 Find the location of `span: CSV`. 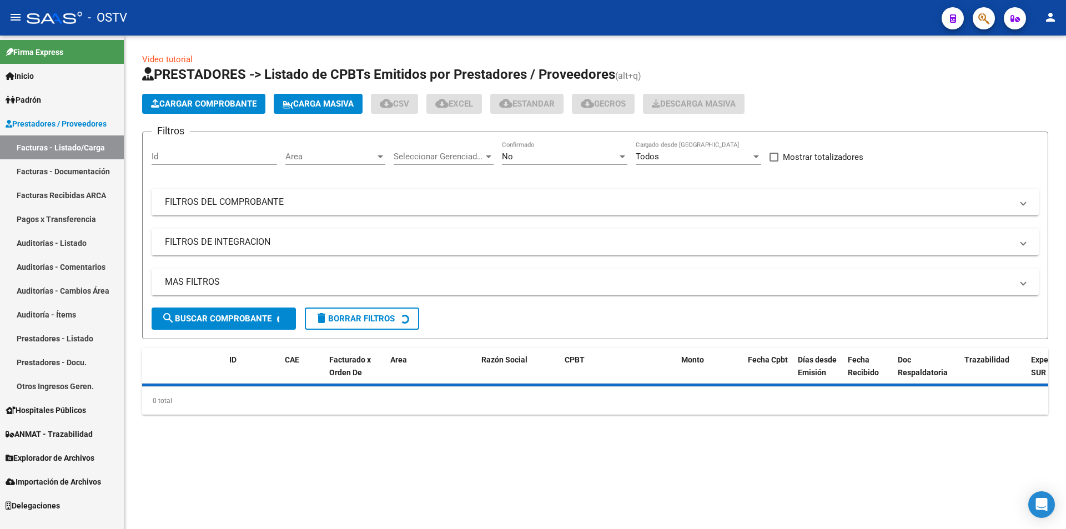

span: CSV is located at coordinates (394, 104).